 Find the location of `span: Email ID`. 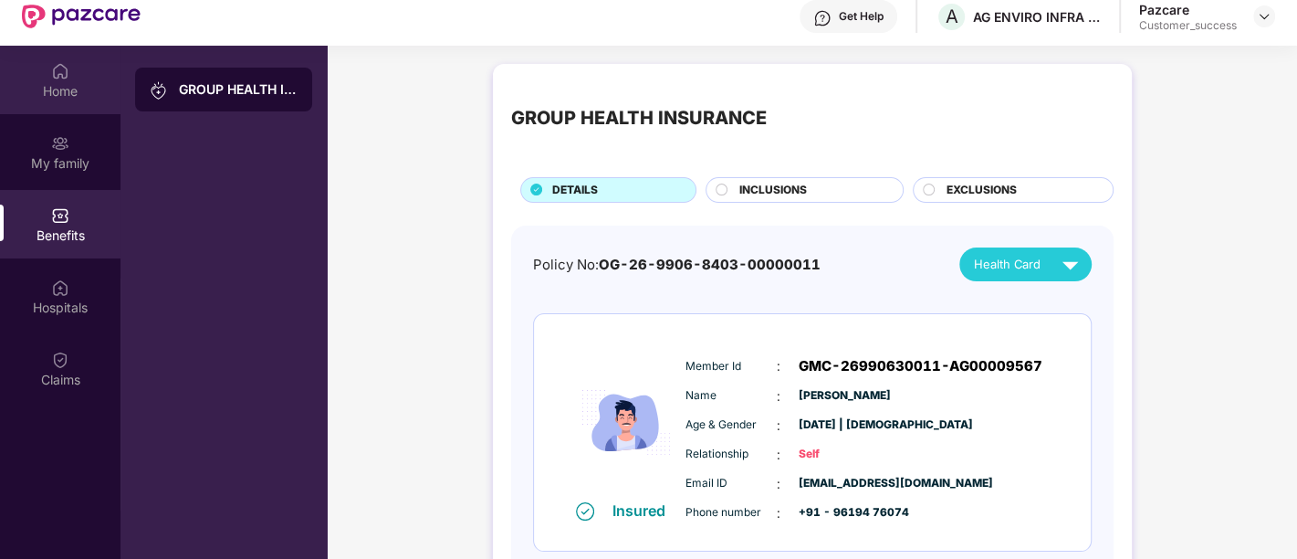

span: Email ID is located at coordinates (731, 483).